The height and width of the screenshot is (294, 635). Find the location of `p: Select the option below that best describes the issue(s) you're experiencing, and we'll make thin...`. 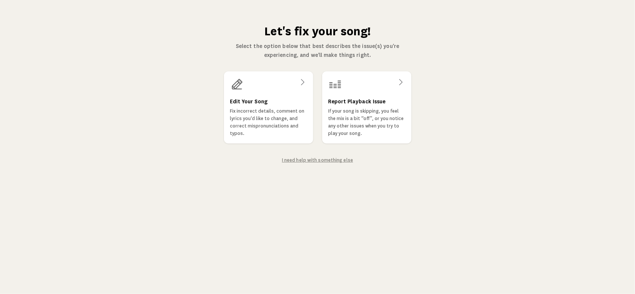

p: Select the option below that best describes the issue(s) you're experiencing, and we'll make thin... is located at coordinates (318, 51).